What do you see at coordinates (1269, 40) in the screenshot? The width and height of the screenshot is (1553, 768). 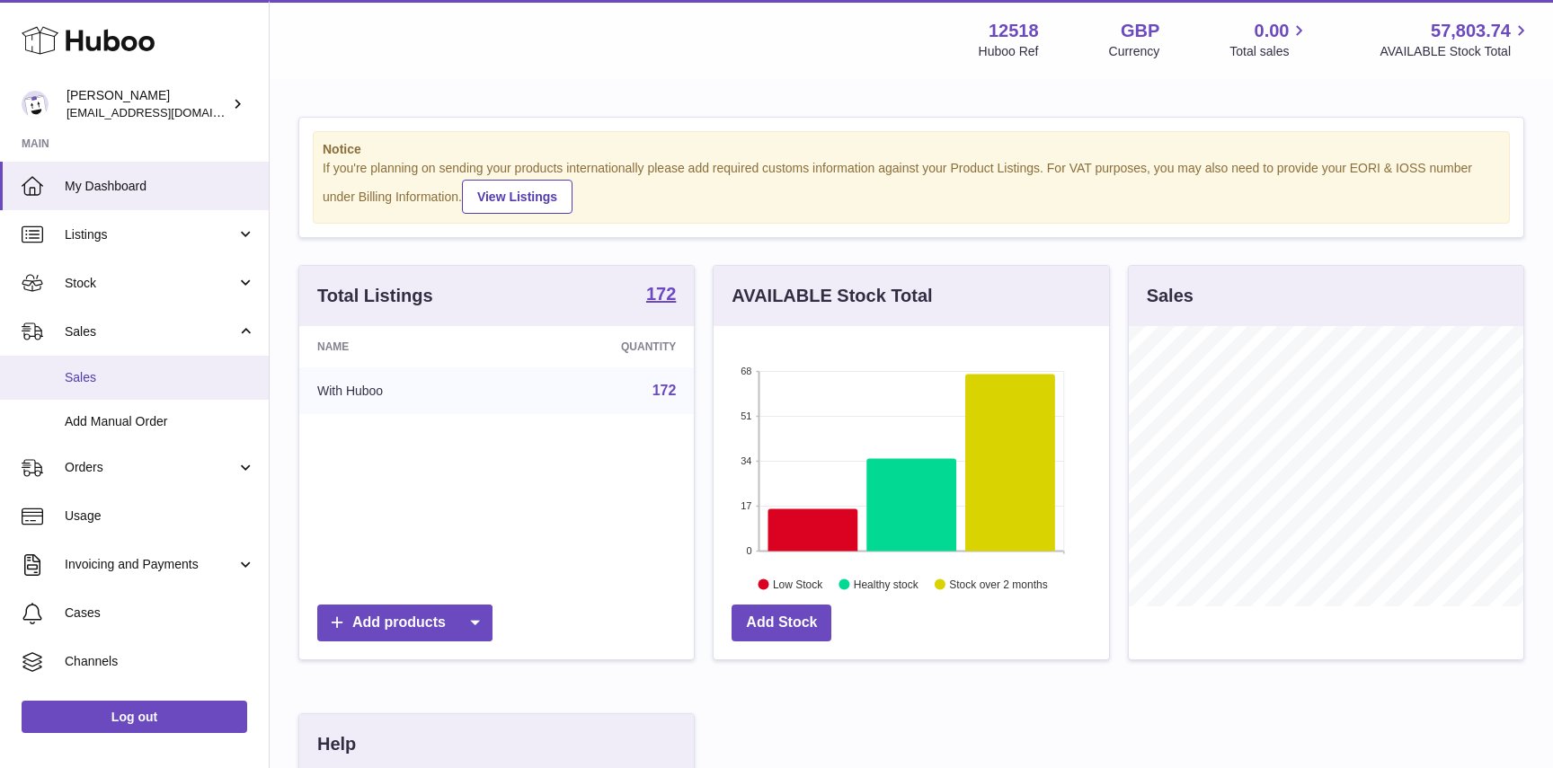 I see `a: 0.00 Total sales` at bounding box center [1269, 40].